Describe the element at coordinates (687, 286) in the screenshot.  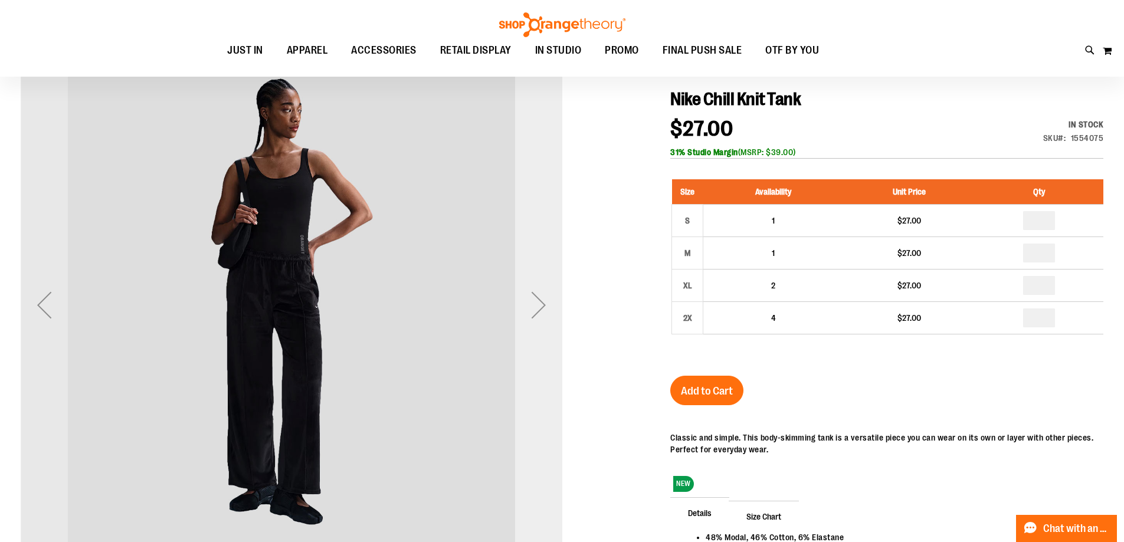
I see `div: XL` at that location.